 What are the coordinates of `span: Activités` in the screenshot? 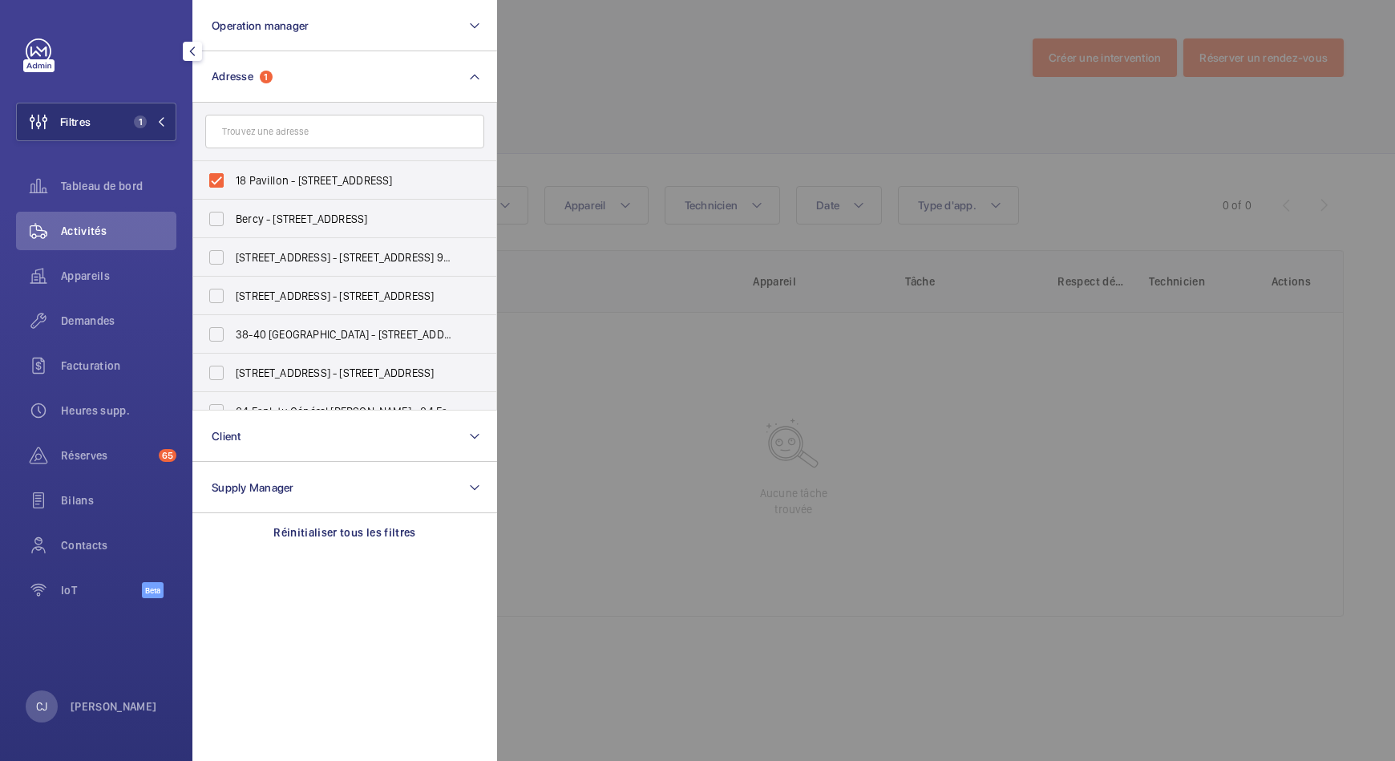 It's located at (119, 231).